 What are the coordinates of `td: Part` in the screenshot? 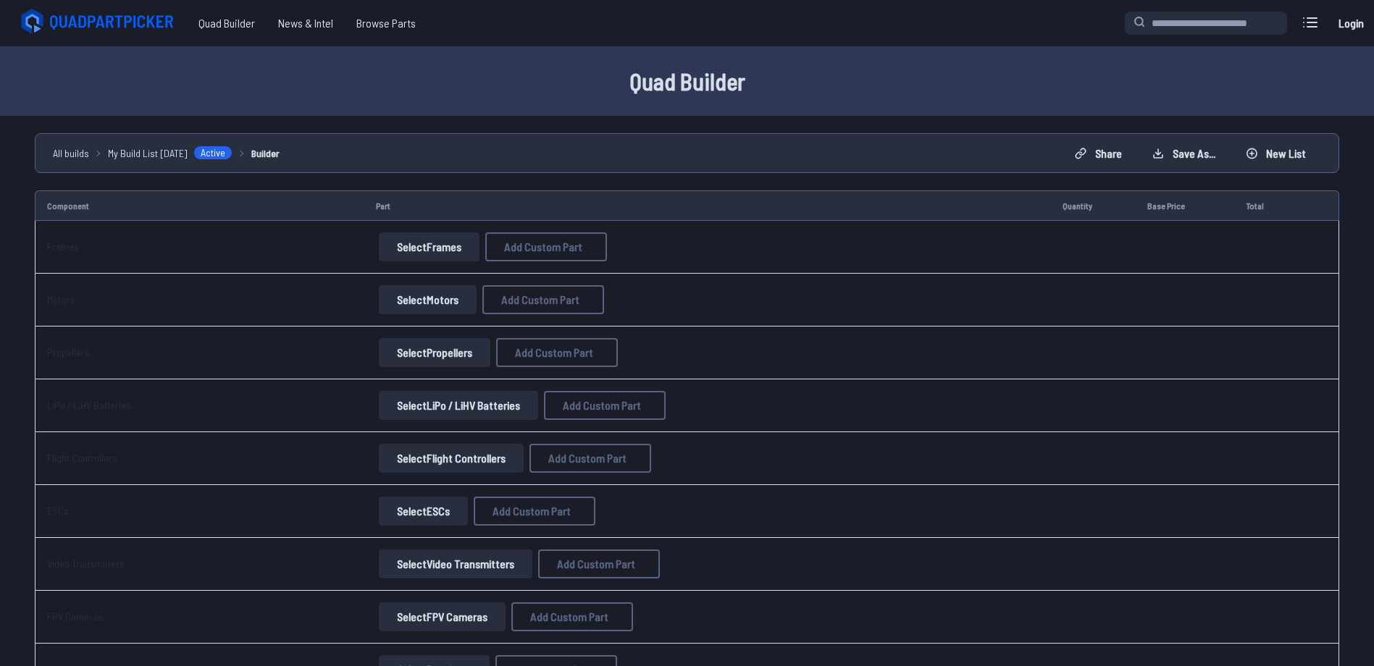 It's located at (707, 206).